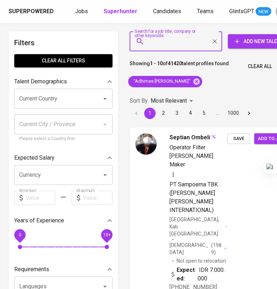 This screenshot has width=277, height=289. Describe the element at coordinates (39, 220) in the screenshot. I see `p: Years of Experience` at that location.